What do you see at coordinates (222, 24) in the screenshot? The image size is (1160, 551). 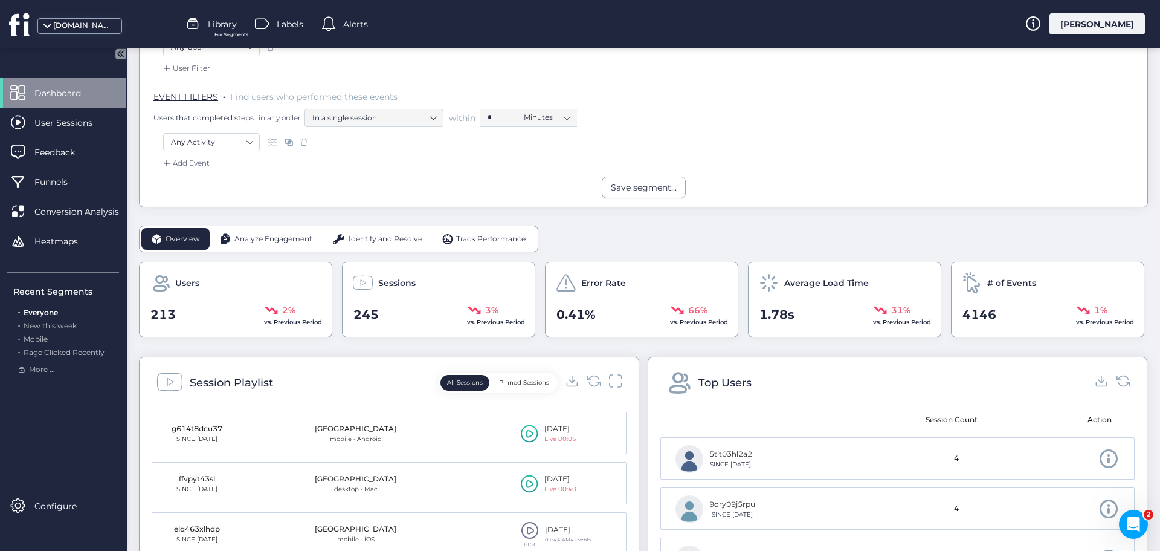 I see `span: Library` at bounding box center [222, 24].